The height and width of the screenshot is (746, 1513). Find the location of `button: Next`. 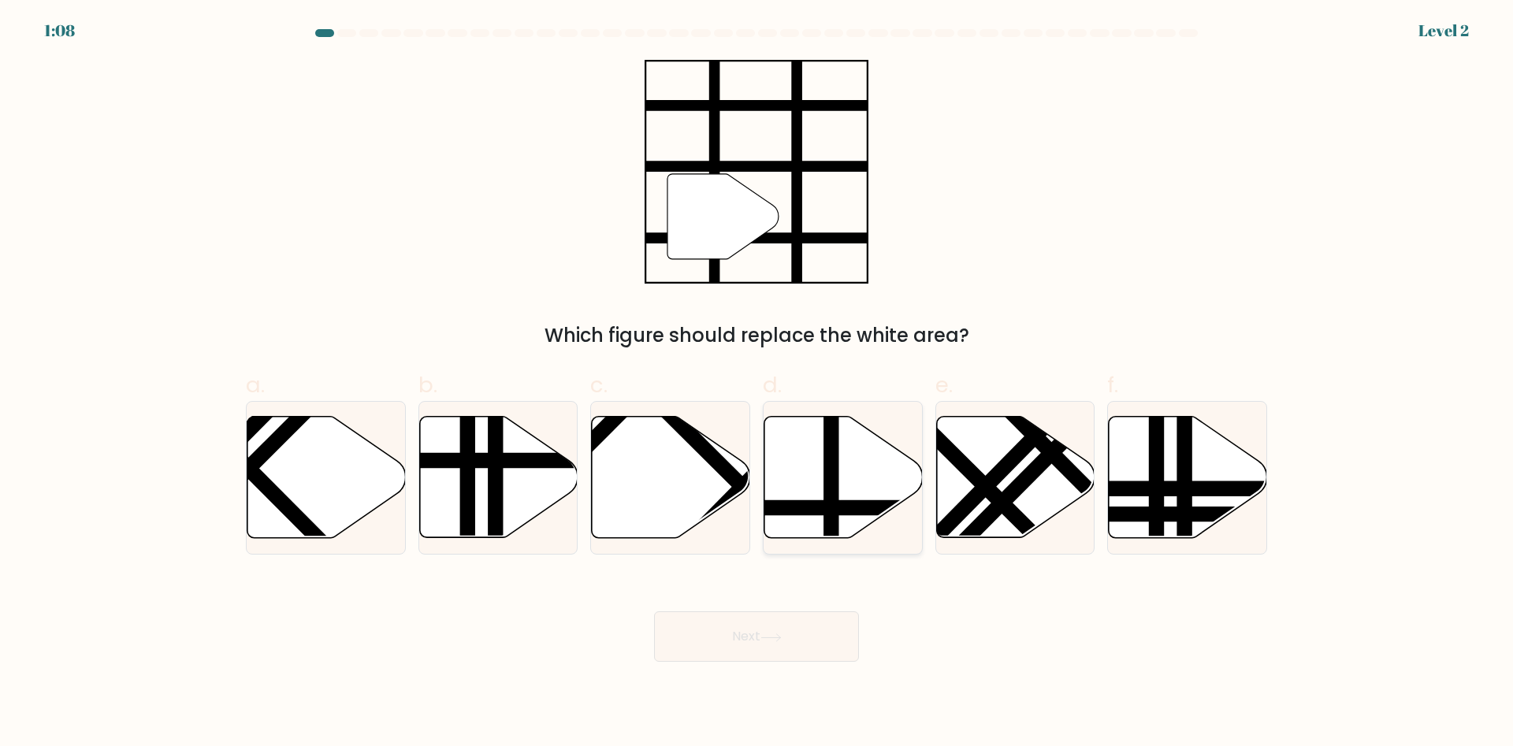

button: Next is located at coordinates (757, 637).